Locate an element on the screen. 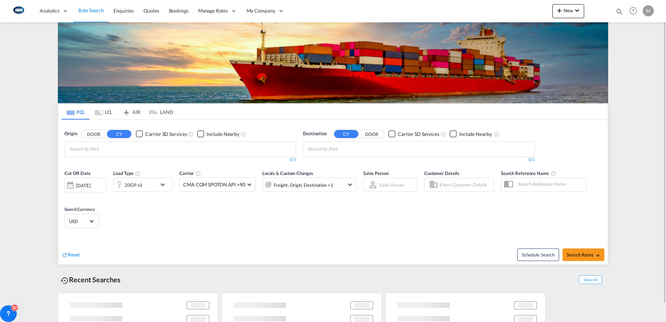  md-select: Sales Person is located at coordinates (391, 185).